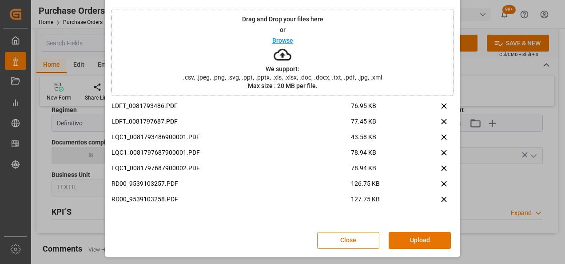  Describe the element at coordinates (381, 140) in the screenshot. I see `span: 43.58 KB` at that location.